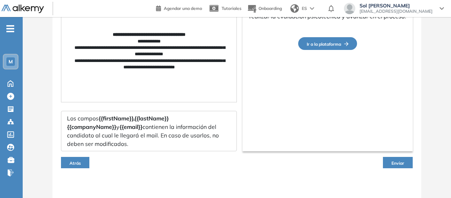  I want to click on span: Agendar una demo, so click(183, 8).